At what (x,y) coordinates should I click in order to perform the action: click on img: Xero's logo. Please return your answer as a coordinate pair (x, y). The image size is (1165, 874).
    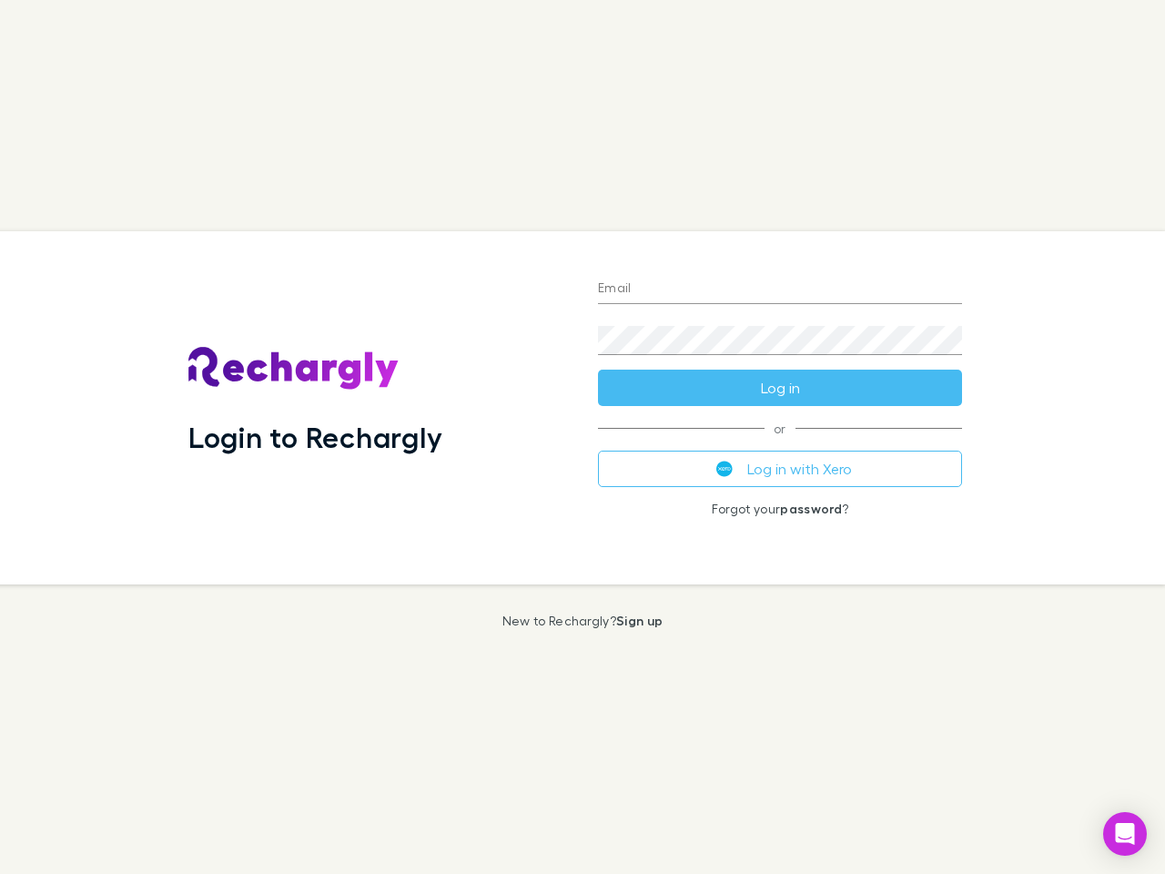
    Looking at the image, I should click on (725, 469).